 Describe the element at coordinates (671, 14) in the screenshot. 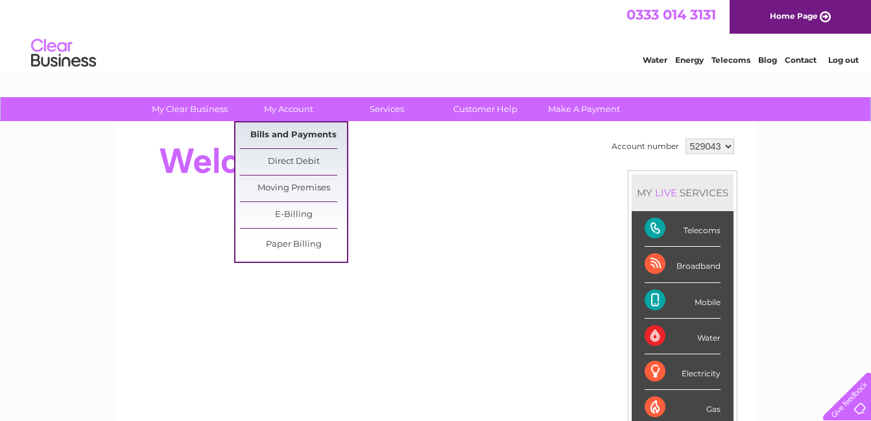

I see `span: 0333 014 3131` at that location.